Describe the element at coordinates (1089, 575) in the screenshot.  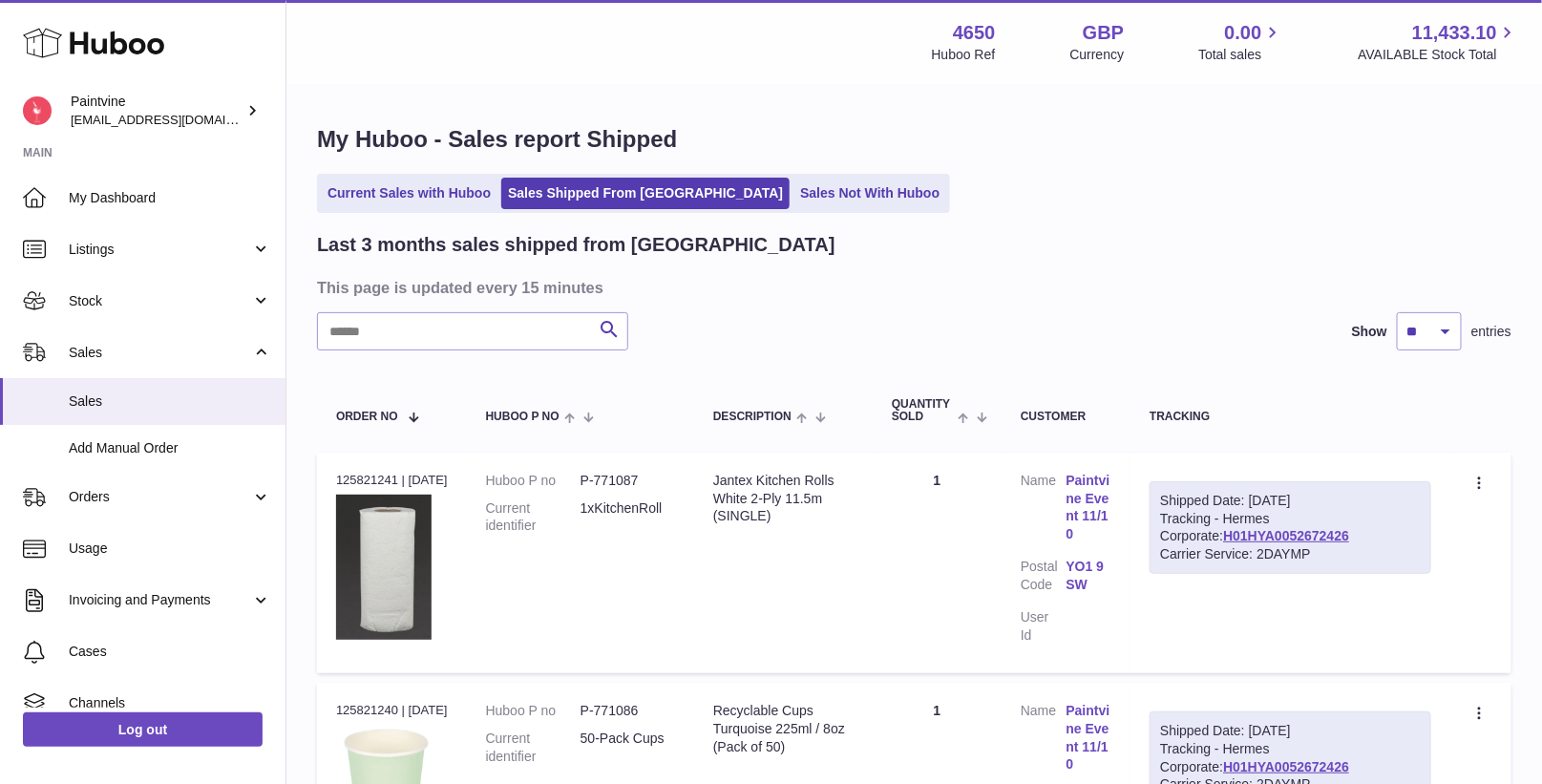
I see `a: YO1 9SW` at that location.